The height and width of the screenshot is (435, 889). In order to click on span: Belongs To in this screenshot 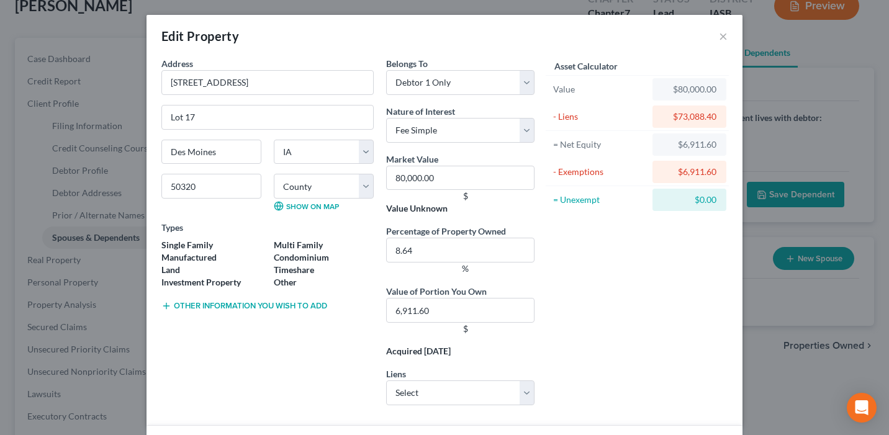, I will do `click(407, 63)`.